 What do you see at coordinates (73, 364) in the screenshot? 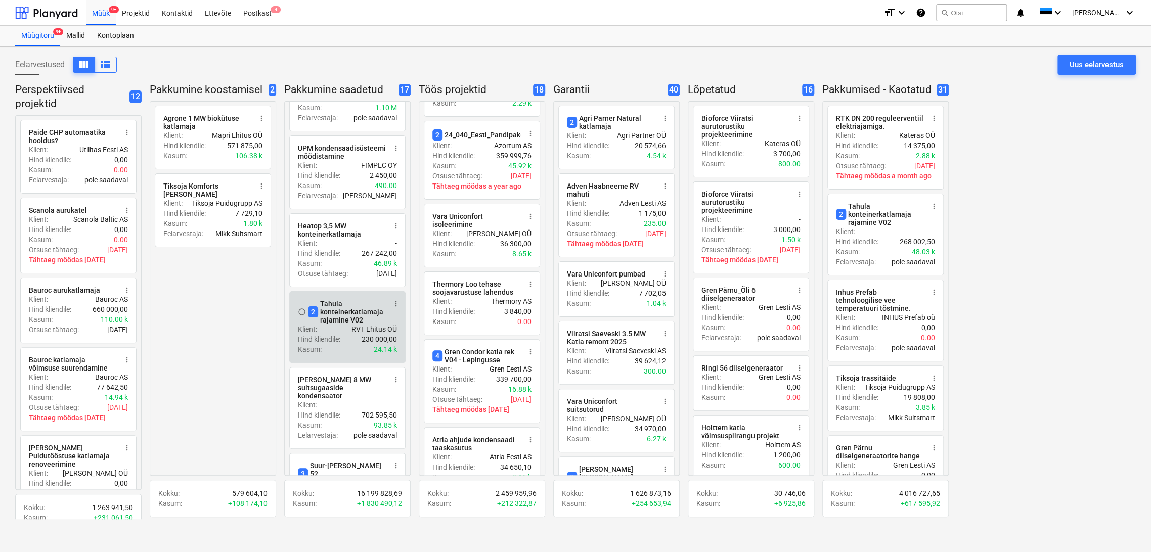
I see `div: Bauroc katlamaja võimsuse suurendamine` at bounding box center [73, 364].